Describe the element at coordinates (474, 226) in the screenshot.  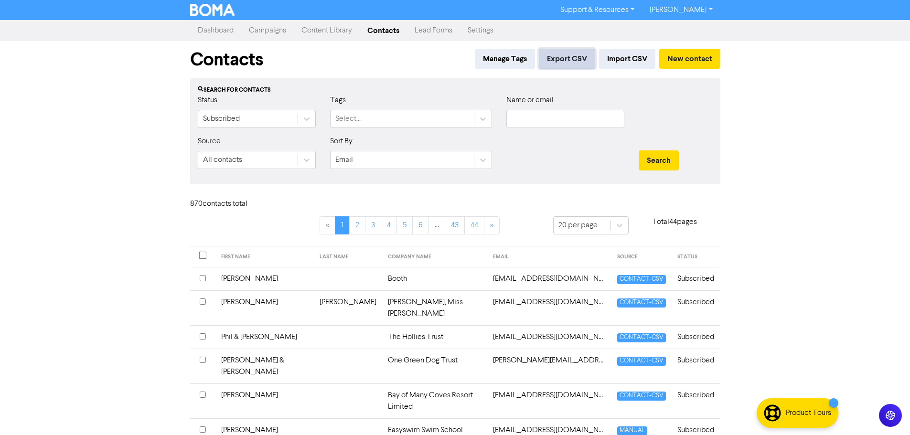
I see `a: Page 44` at that location.